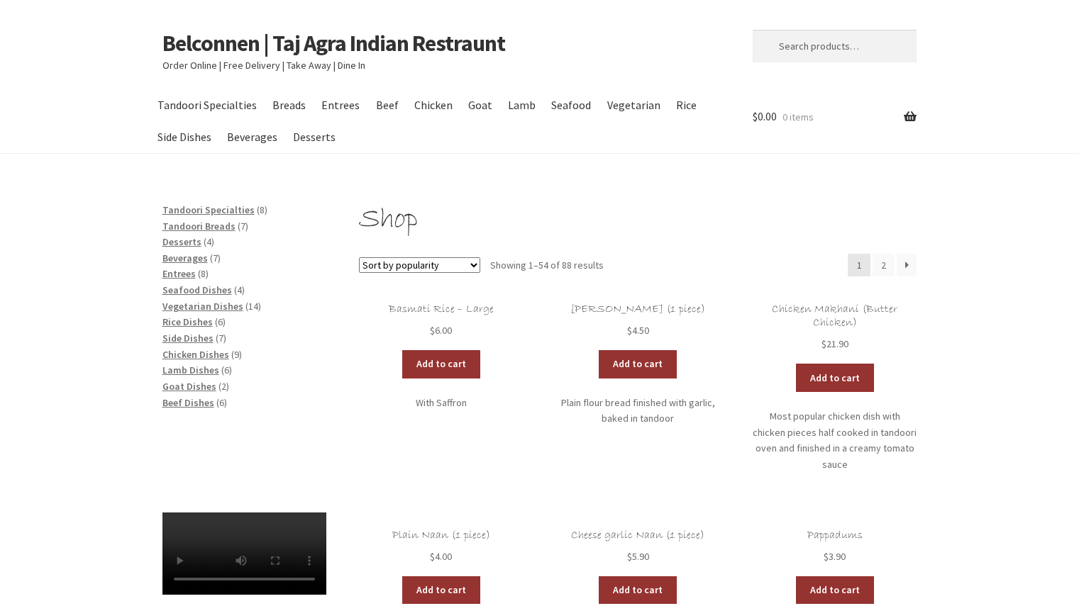  Describe the element at coordinates (638, 220) in the screenshot. I see `h1: Shop` at that location.